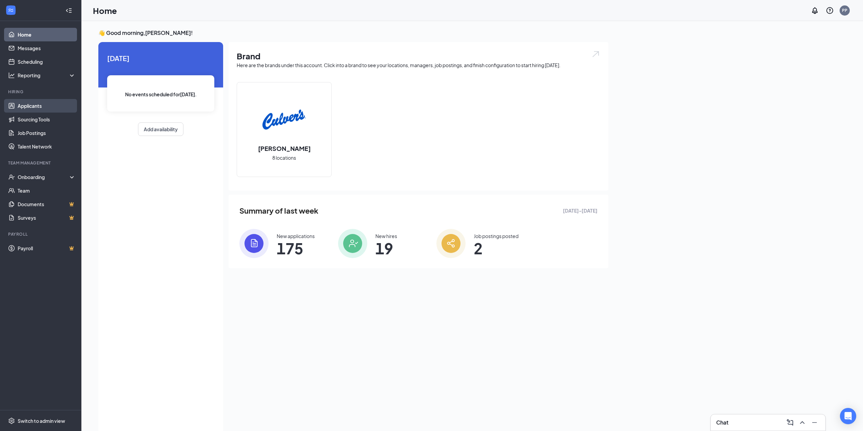 The width and height of the screenshot is (863, 431). What do you see at coordinates (386, 236) in the screenshot?
I see `div: New hires` at bounding box center [386, 236].